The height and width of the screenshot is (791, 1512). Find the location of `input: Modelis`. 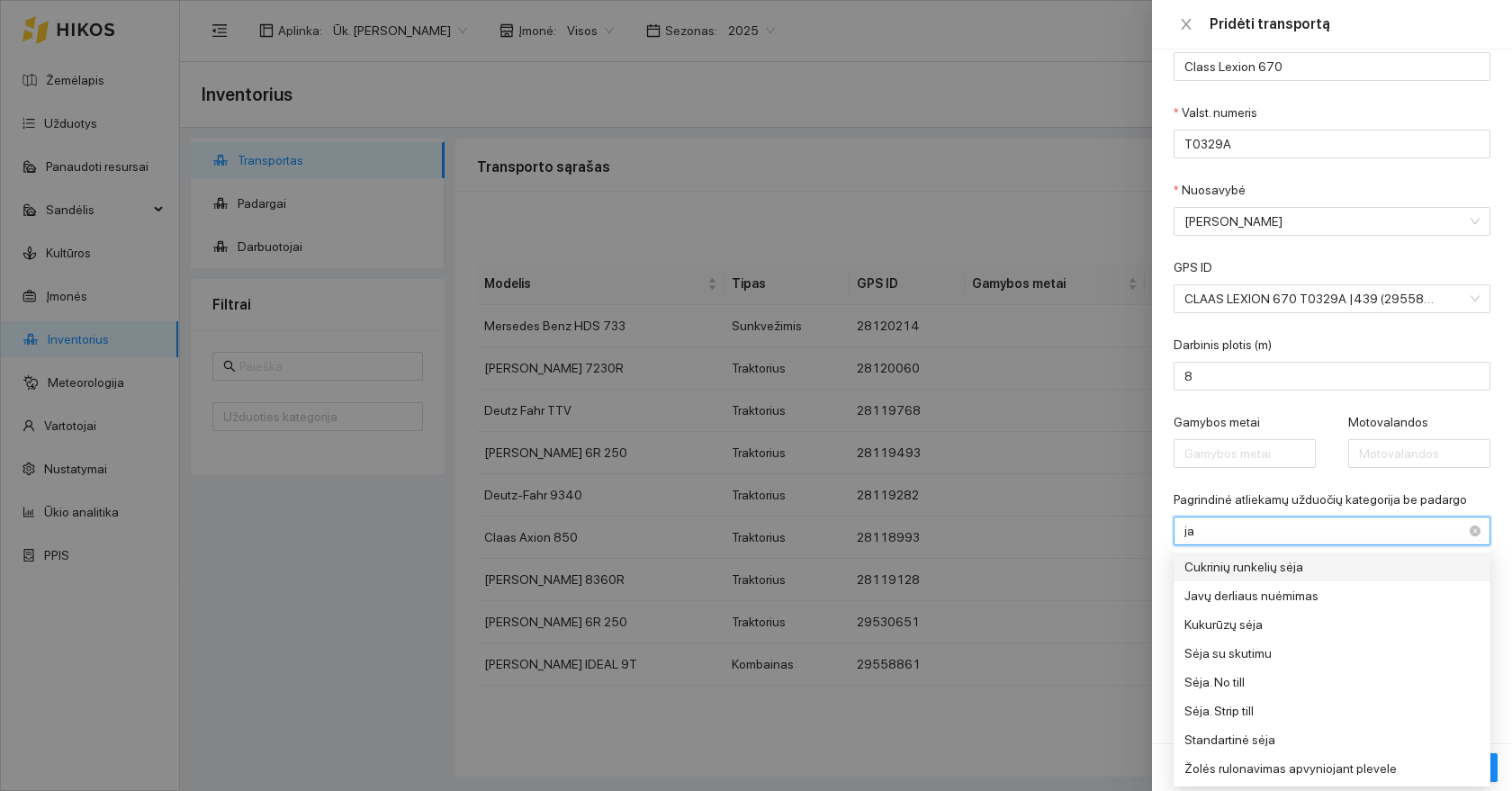

input: Modelis is located at coordinates (1332, 67).